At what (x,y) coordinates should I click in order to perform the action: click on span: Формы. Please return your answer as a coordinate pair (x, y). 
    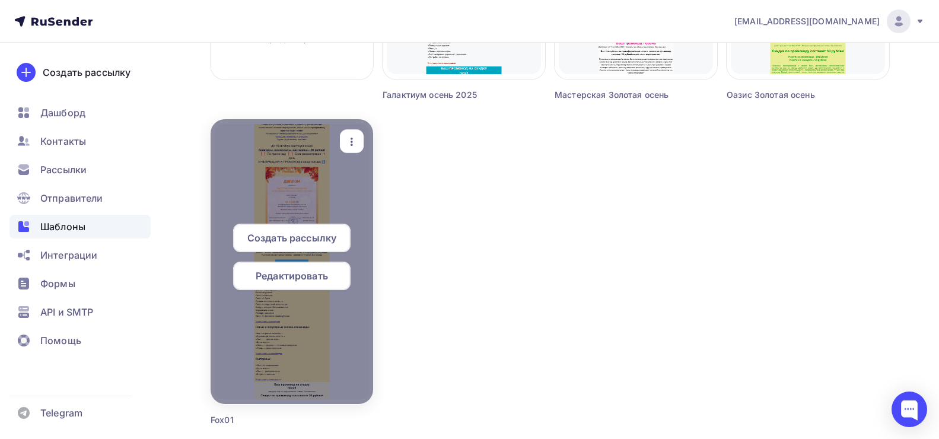
    Looking at the image, I should click on (58, 284).